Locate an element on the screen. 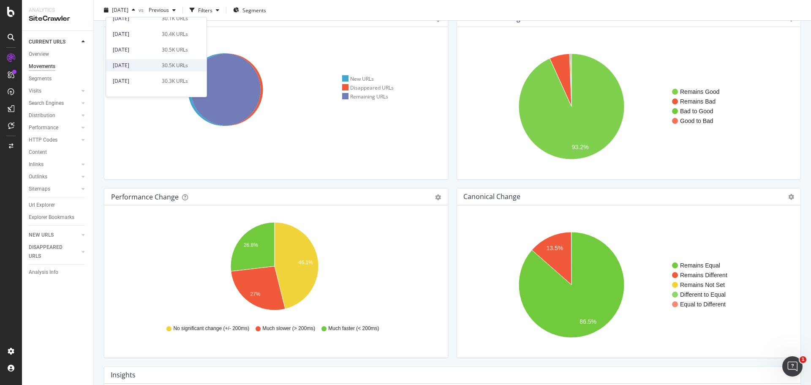 The image size is (811, 385). div: Filters is located at coordinates (205, 10).